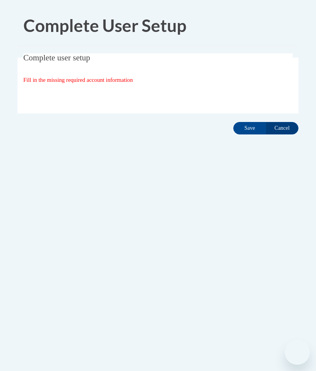  I want to click on input: Cancel, so click(282, 128).